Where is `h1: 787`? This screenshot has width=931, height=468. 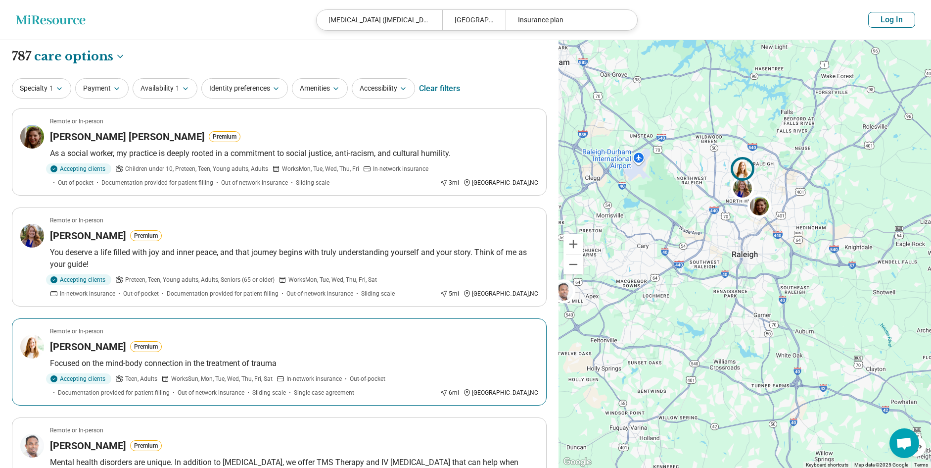 h1: 787 is located at coordinates (68, 56).